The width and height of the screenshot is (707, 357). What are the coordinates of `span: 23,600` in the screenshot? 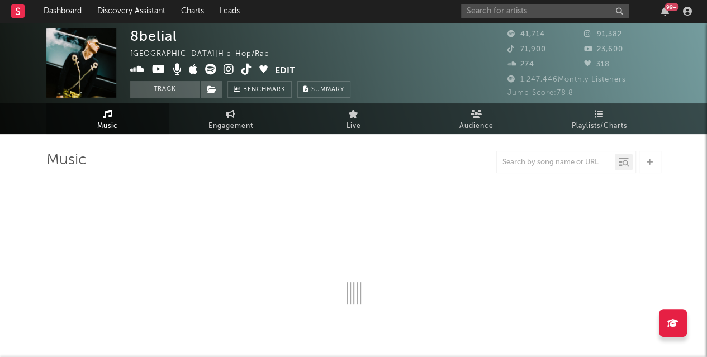 It's located at (603, 49).